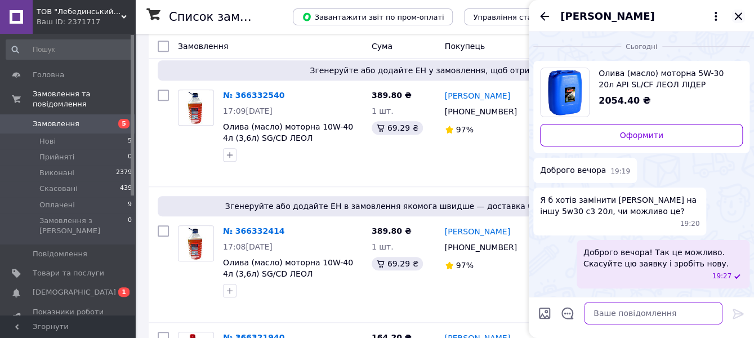 This screenshot has width=754, height=338. I want to click on button: Завантажити звіт по пром-оплаті, so click(373, 17).